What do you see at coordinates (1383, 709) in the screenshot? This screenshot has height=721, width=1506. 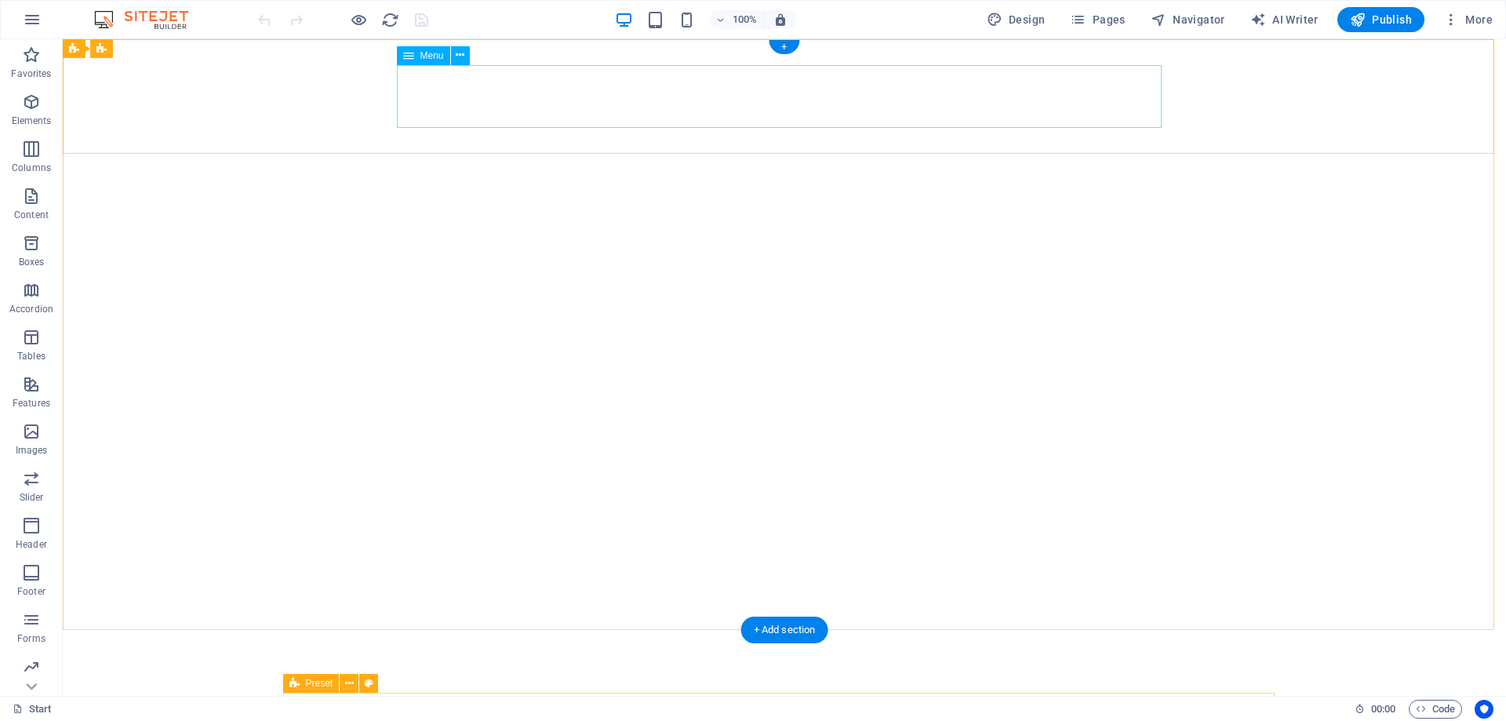 I see `span: 00 00` at bounding box center [1383, 709].